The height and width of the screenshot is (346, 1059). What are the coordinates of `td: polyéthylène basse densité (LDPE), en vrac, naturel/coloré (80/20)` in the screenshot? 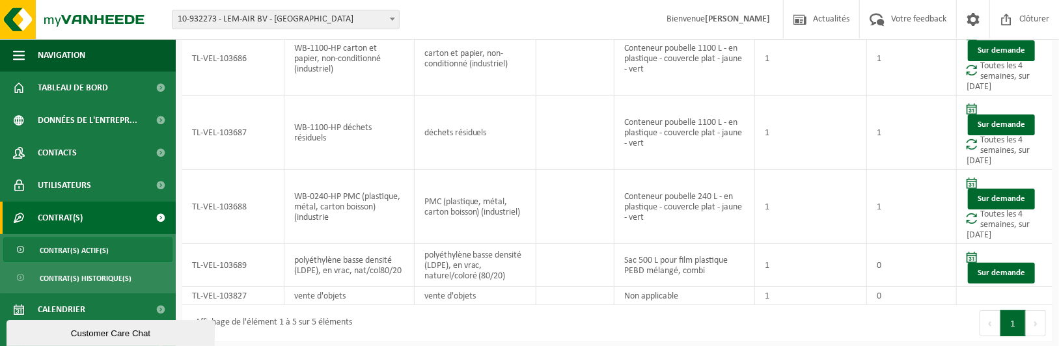 It's located at (476, 265).